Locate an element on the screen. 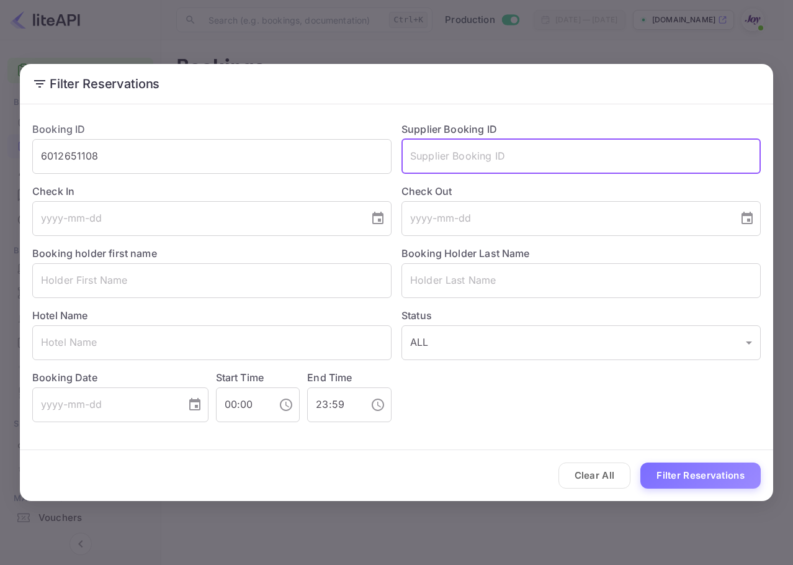  label: Hotel Name is located at coordinates (60, 315).